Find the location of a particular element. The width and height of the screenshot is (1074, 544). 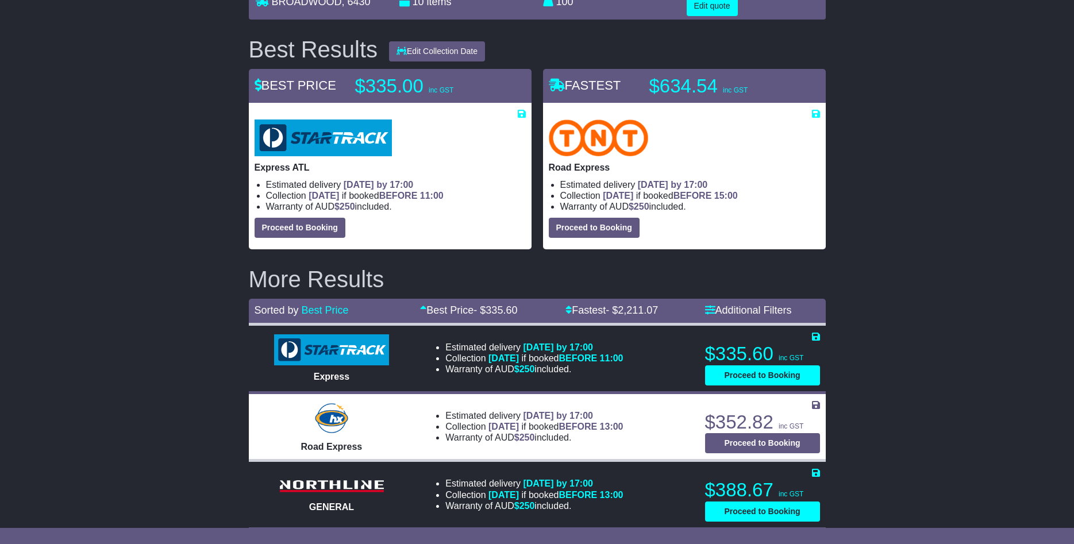

span: FASTEST is located at coordinates (585, 85).